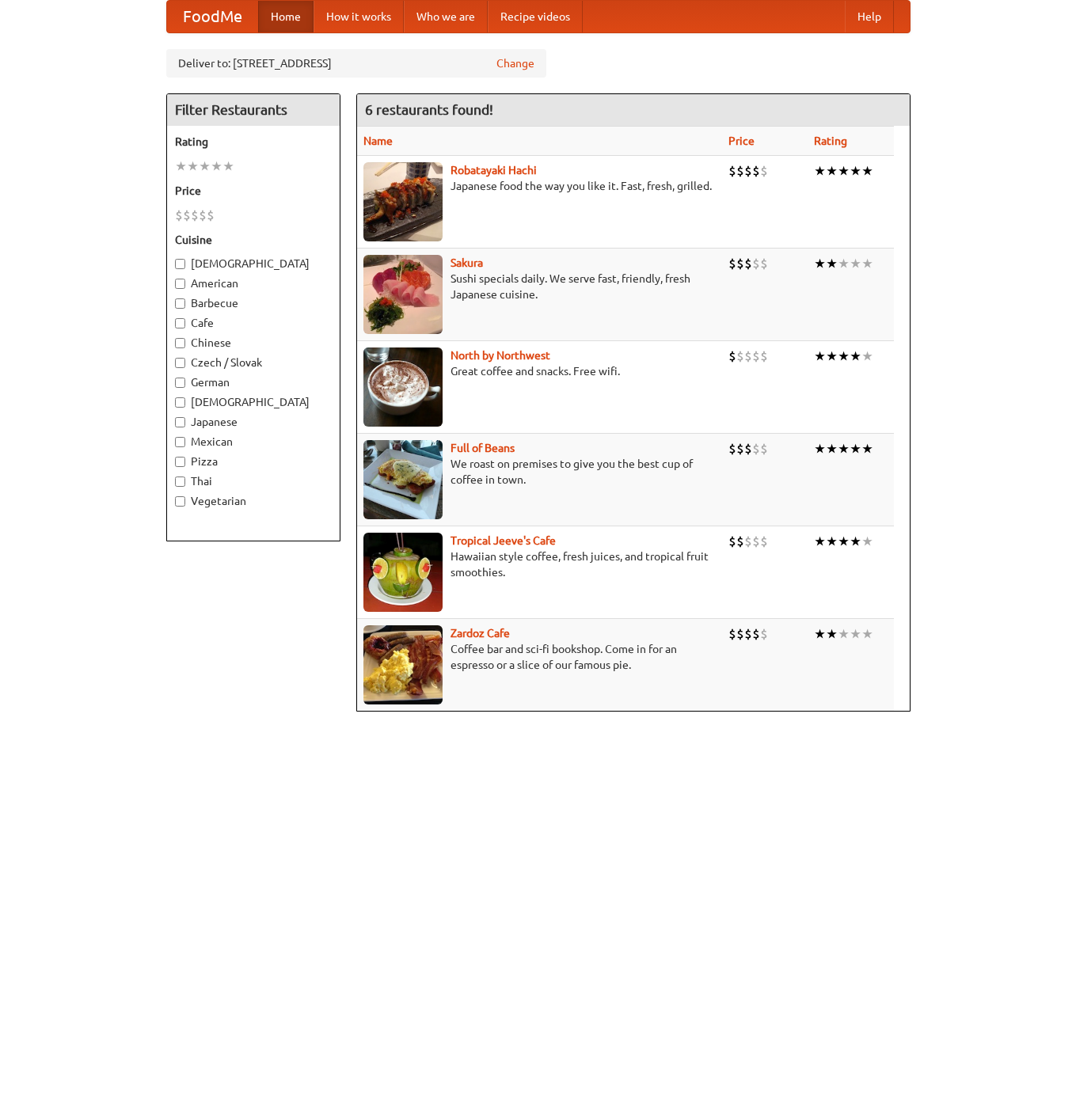 The height and width of the screenshot is (1120, 1076). Describe the element at coordinates (429, 109) in the screenshot. I see `ng-pluralize: 6 restaurants found!` at that location.